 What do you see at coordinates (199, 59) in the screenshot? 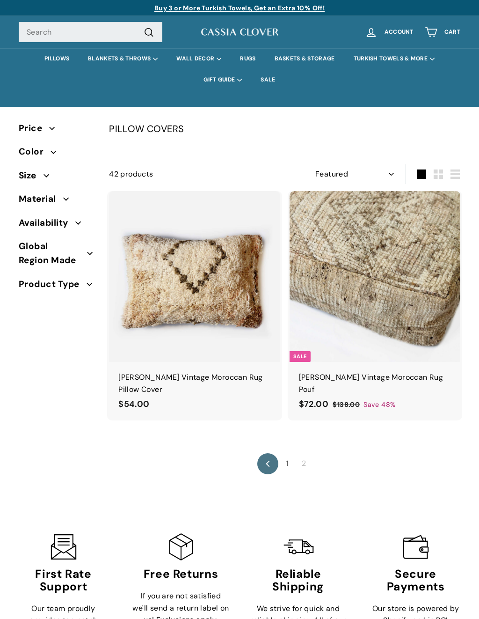
I see `summary: WALL DECOR` at bounding box center [199, 59].